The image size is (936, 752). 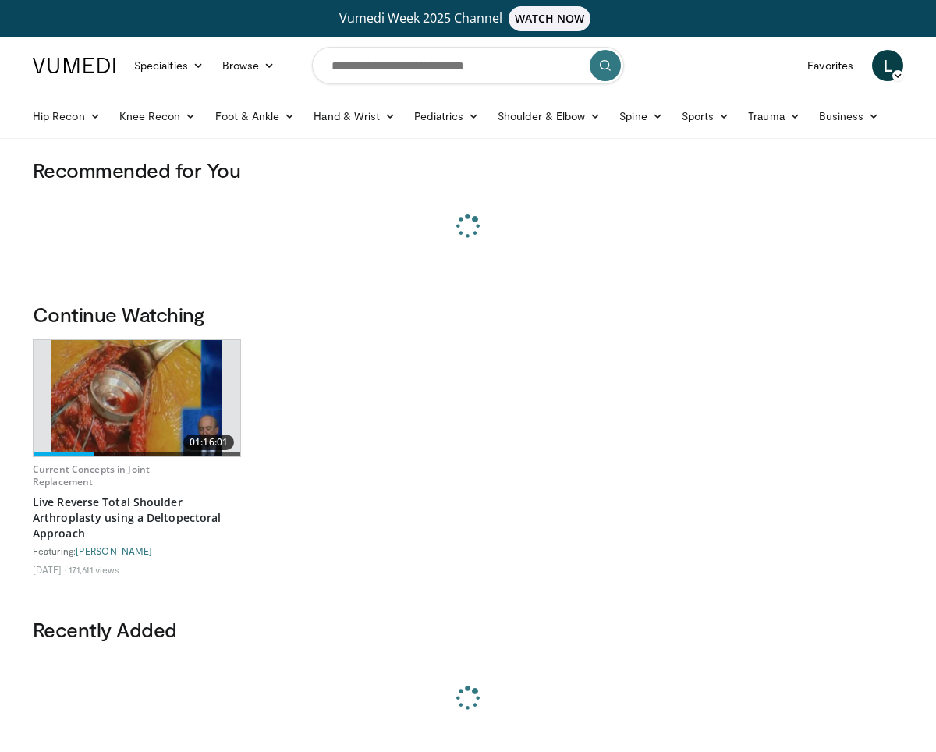 What do you see at coordinates (706, 116) in the screenshot?
I see `a: Sports` at bounding box center [706, 116].